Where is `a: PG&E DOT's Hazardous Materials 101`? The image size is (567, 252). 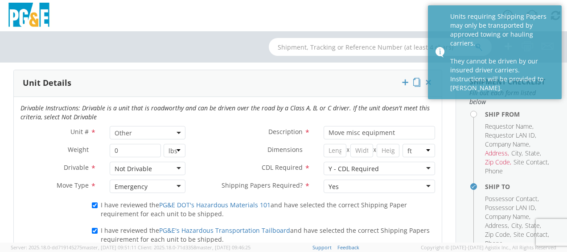 a: PG&E DOT's Hazardous Materials 101 is located at coordinates (215, 204).